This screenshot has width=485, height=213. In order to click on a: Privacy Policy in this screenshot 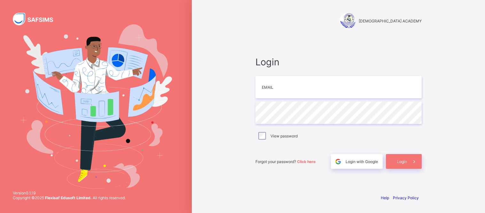, I will do `click(406, 197)`.